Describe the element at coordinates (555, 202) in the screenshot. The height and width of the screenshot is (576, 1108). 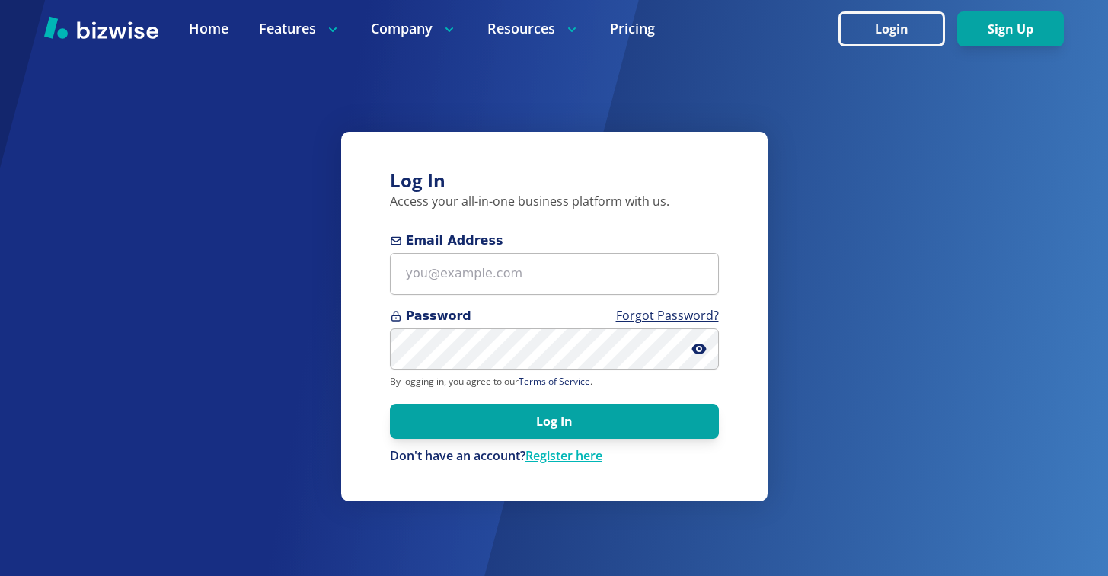
I see `p: Access your all-in-one business platform with us.` at that location.